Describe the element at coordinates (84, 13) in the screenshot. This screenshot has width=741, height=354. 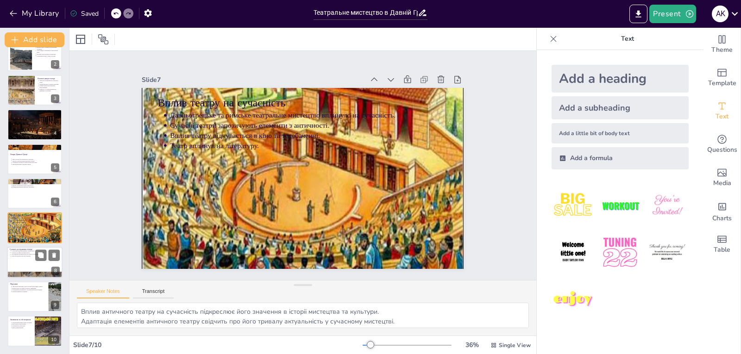
I see `div: Saved` at that location.